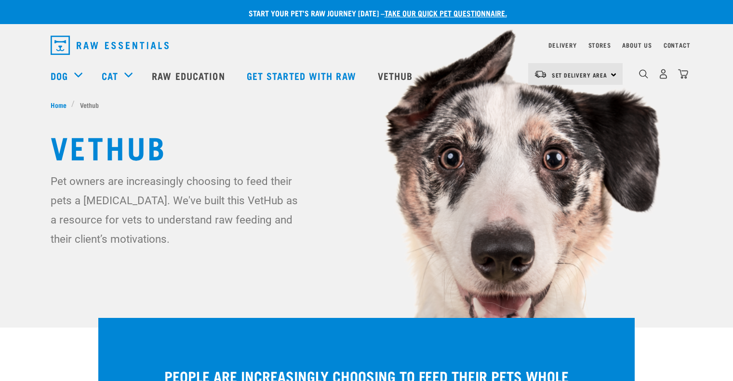 The height and width of the screenshot is (381, 733). I want to click on nav: breadcrumbs, so click(367, 105).